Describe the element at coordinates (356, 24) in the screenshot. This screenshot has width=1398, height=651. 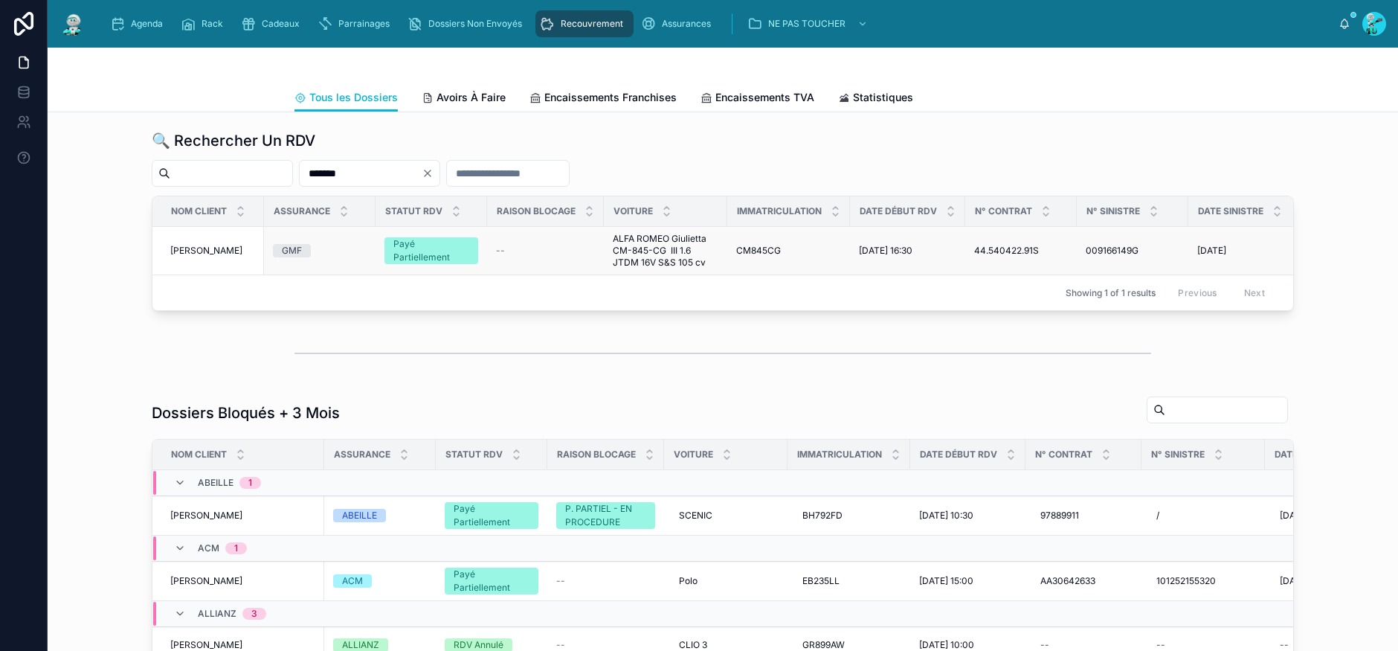
I see `a: Parrainages` at that location.